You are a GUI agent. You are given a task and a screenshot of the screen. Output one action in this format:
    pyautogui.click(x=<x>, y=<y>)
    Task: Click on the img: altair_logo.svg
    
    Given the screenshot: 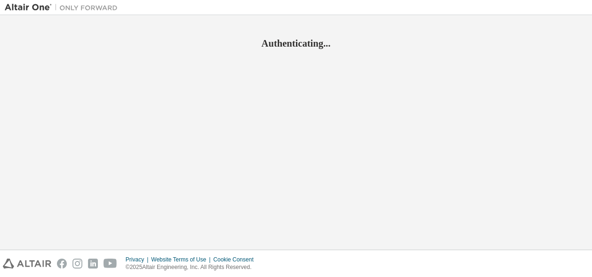 What is the action you would take?
    pyautogui.click(x=27, y=263)
    